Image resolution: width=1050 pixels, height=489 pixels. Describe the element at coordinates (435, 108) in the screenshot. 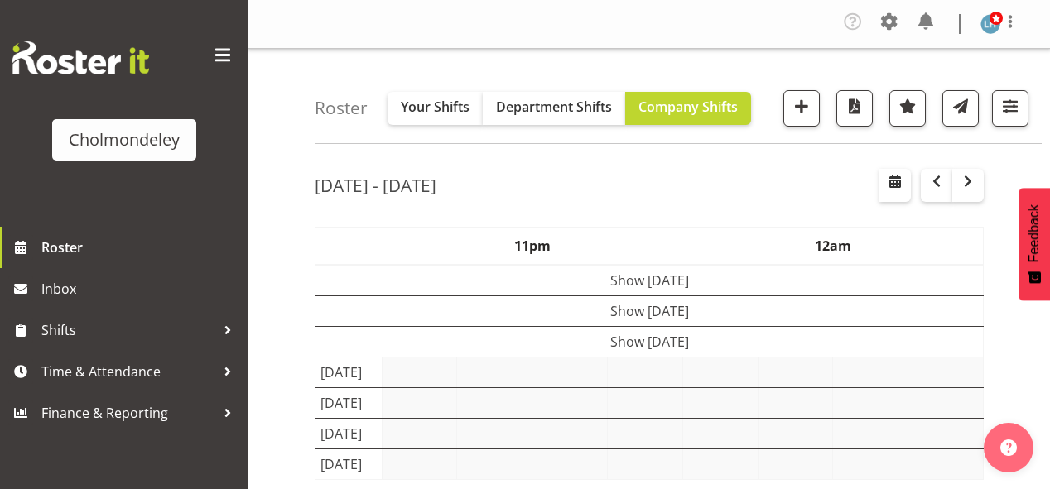

I see `button: Your Shifts` at that location.